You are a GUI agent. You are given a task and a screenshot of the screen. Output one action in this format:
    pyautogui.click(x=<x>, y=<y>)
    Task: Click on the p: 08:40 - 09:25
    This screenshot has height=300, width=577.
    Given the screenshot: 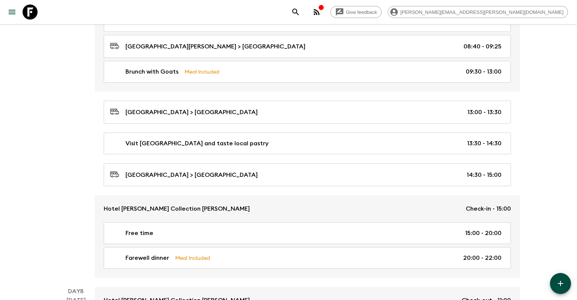 What is the action you would take?
    pyautogui.click(x=482, y=47)
    